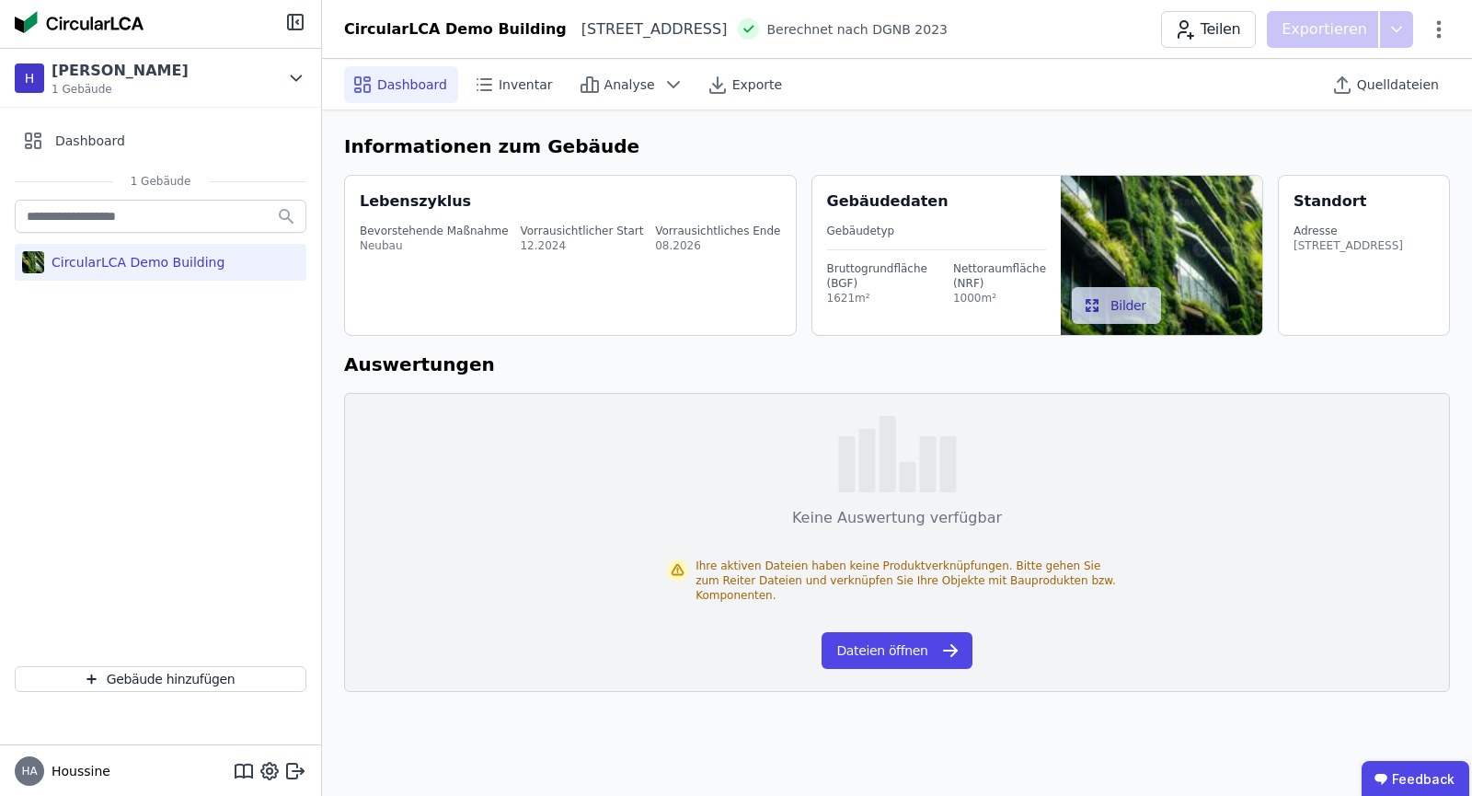 The image size is (1472, 796). I want to click on h6: Informationen zum Gebäude, so click(897, 146).